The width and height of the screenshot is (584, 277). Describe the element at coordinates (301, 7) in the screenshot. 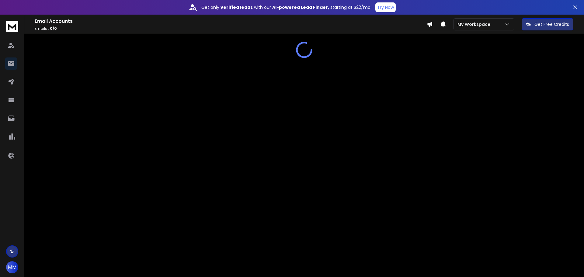

I see `strong: AI-powered Lead Finder,` at that location.